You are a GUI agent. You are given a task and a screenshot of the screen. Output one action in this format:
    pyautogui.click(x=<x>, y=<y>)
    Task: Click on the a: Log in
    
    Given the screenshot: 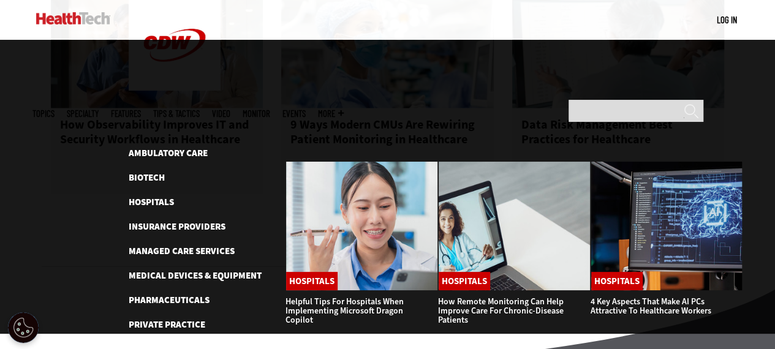 What is the action you would take?
    pyautogui.click(x=727, y=20)
    